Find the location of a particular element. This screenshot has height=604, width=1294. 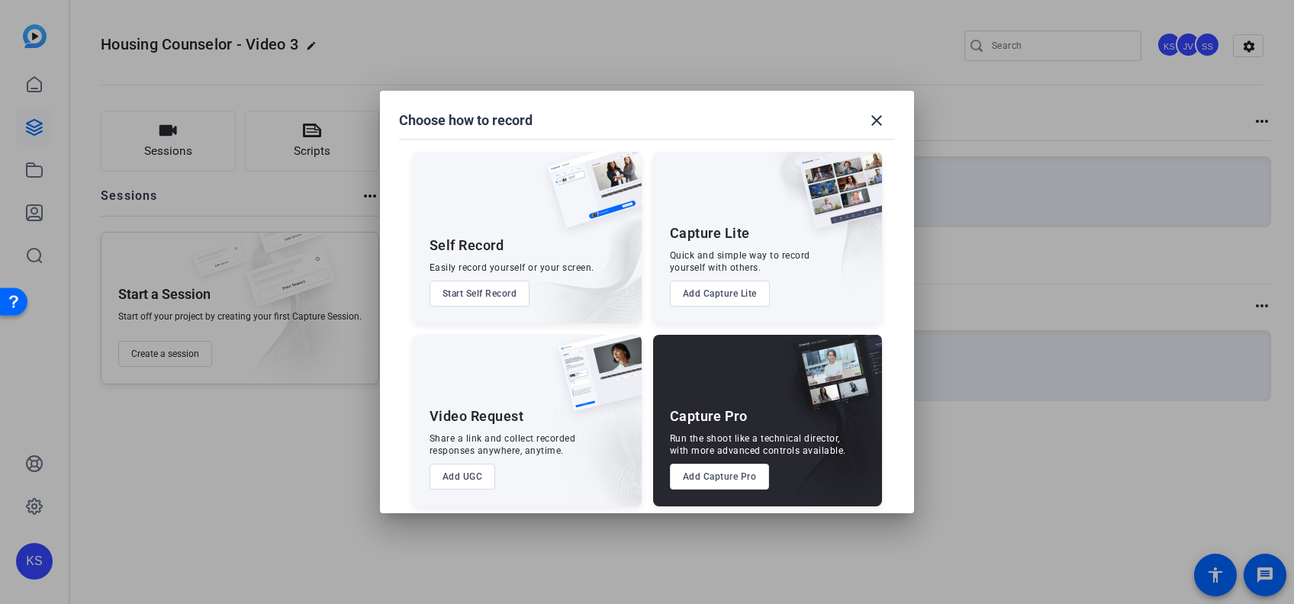

div: Video Request is located at coordinates (477, 417).